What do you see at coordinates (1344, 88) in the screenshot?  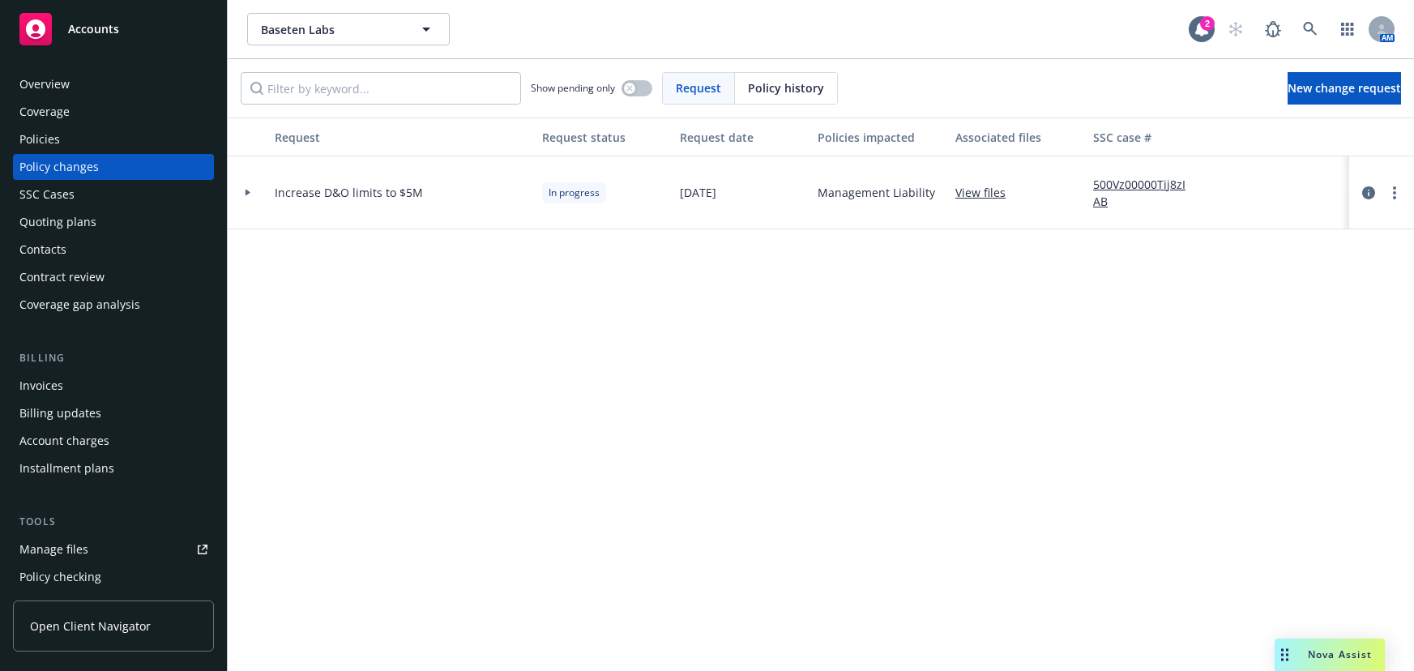 I see `a: New change request` at bounding box center [1344, 88].